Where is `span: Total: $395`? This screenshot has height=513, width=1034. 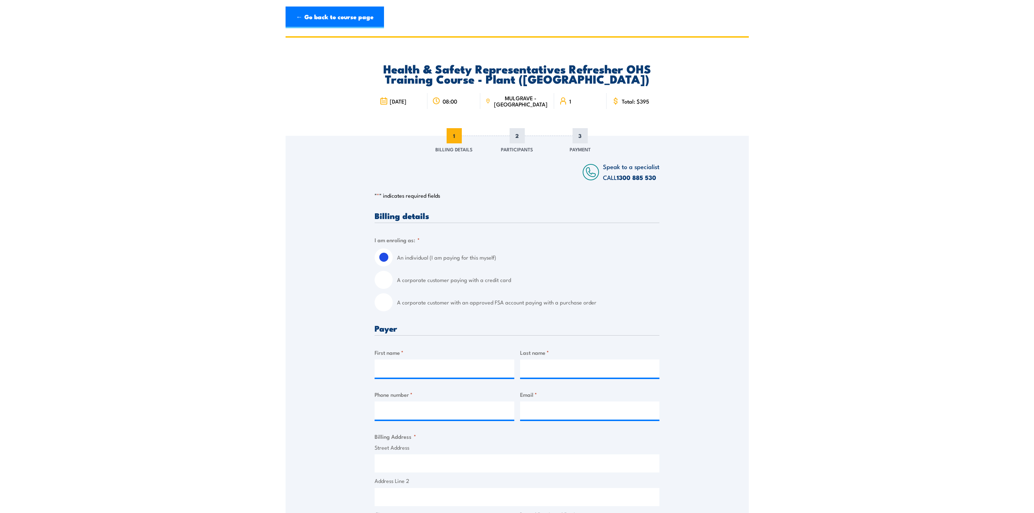 span: Total: $395 is located at coordinates (636, 101).